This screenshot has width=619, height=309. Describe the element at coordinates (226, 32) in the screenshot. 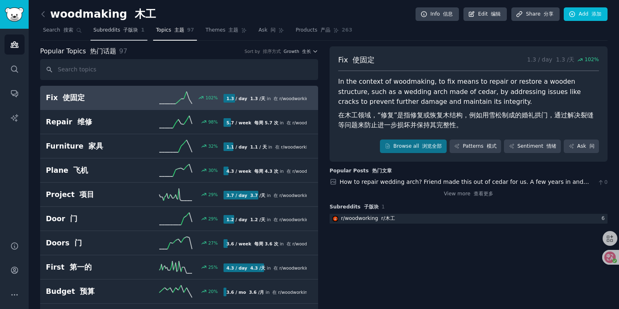

I see `a: Themes 主题` at that location.